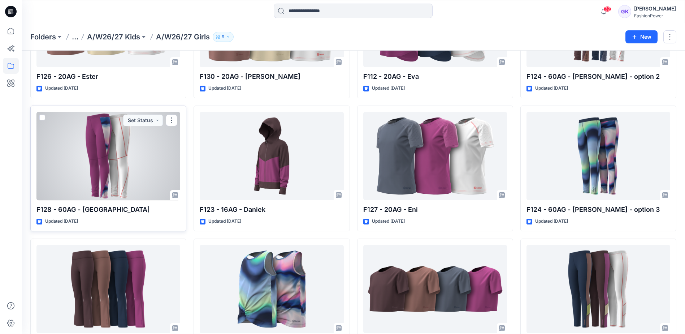 The height and width of the screenshot is (334, 685). What do you see at coordinates (435, 289) in the screenshot?
I see `a: F113 - 20AG - Ellie` at bounding box center [435, 289].